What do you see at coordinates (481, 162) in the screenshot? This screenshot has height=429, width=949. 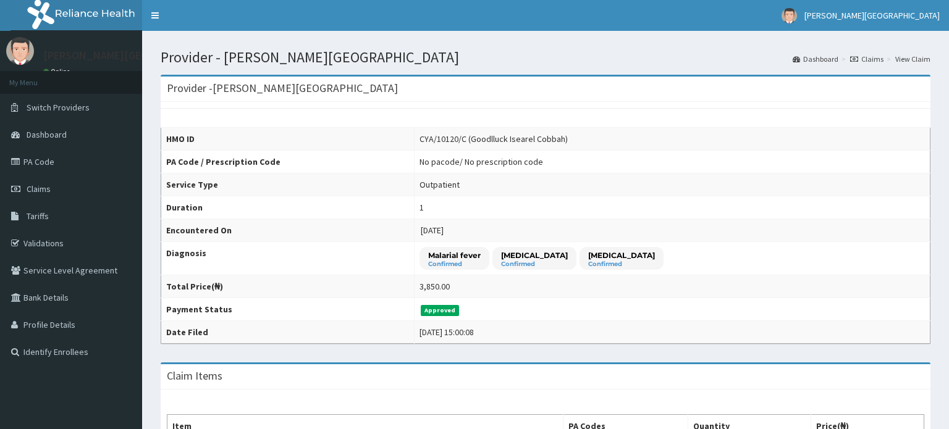 I see `div: No pacode / No prescription code` at bounding box center [481, 162].